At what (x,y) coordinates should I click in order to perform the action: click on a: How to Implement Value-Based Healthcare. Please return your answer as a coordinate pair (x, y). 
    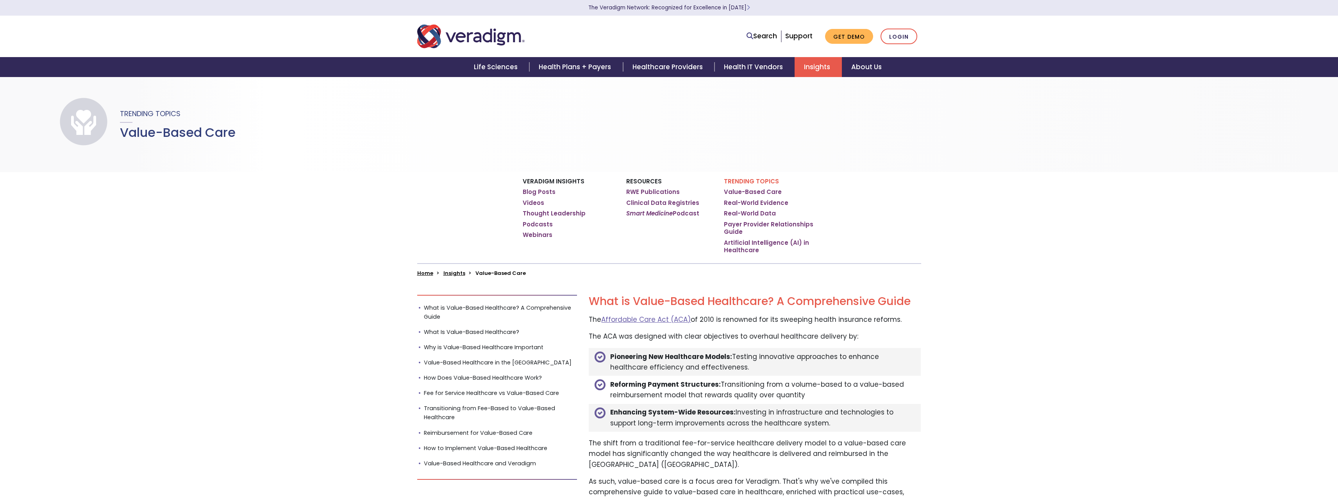
    Looking at the image, I should click on (497, 448).